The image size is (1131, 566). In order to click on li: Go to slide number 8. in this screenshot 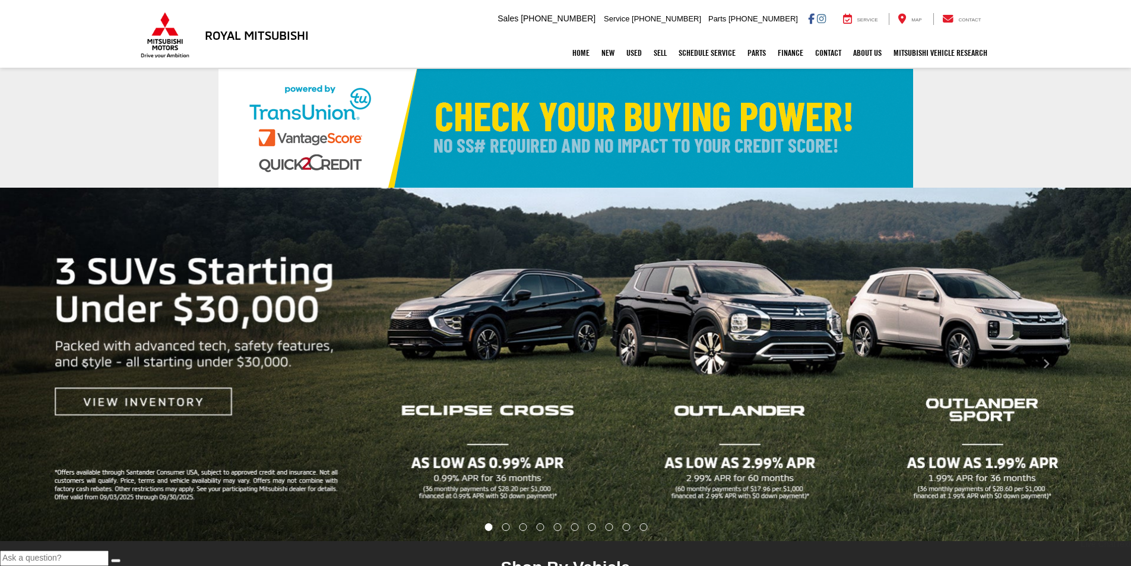, I will do `click(609, 527)`.